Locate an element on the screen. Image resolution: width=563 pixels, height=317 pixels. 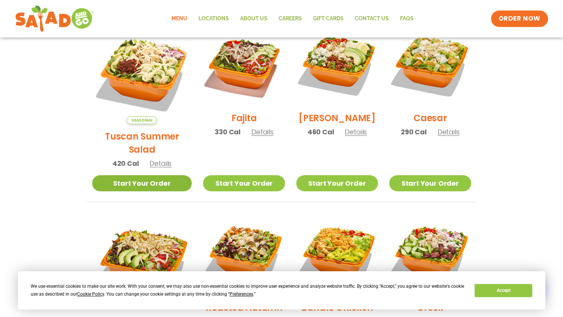
a: About Us is located at coordinates (254, 19).